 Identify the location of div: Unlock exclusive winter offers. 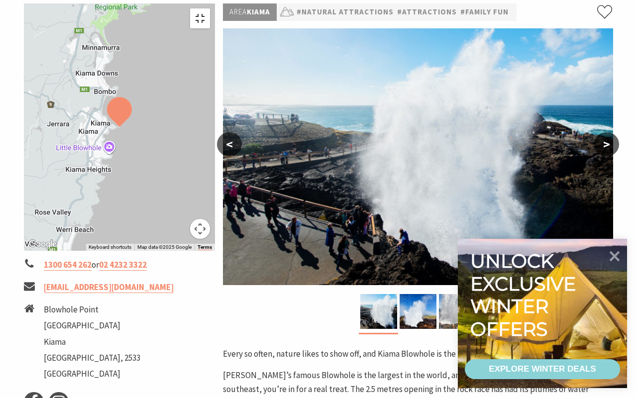
(525, 295).